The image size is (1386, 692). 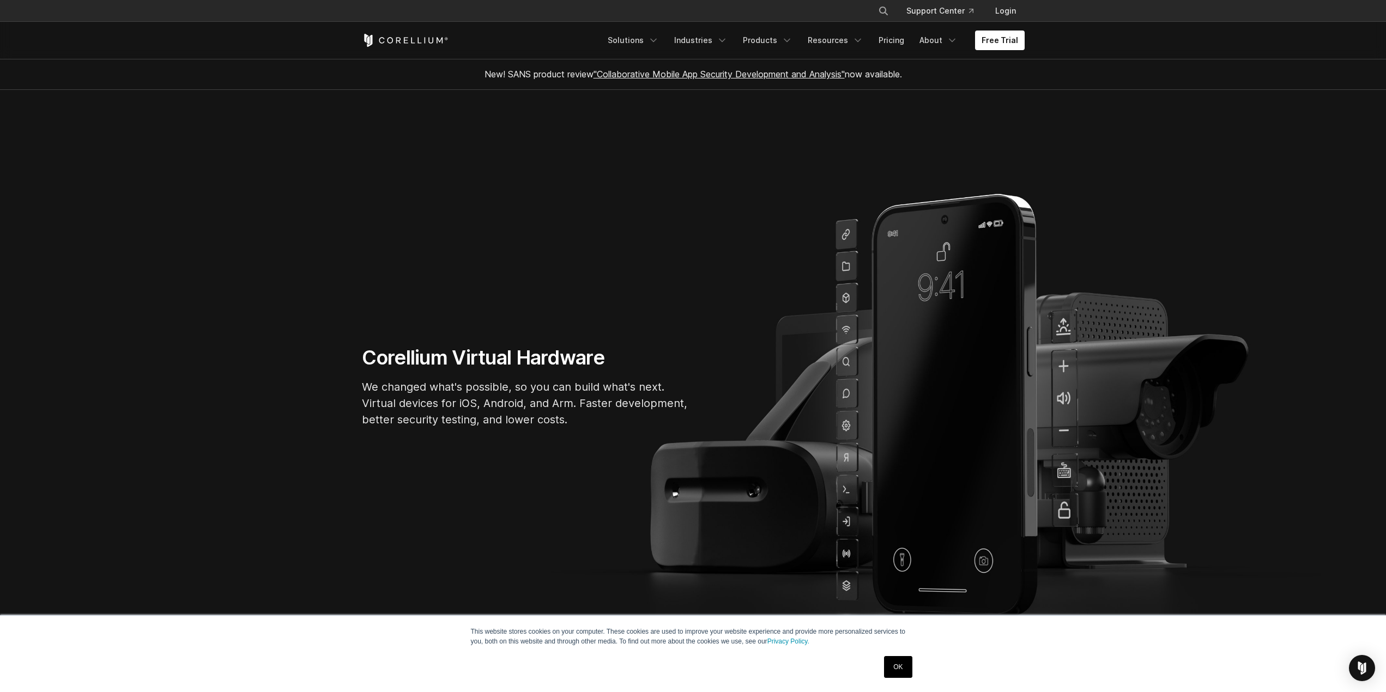 I want to click on a: Industries, so click(x=701, y=40).